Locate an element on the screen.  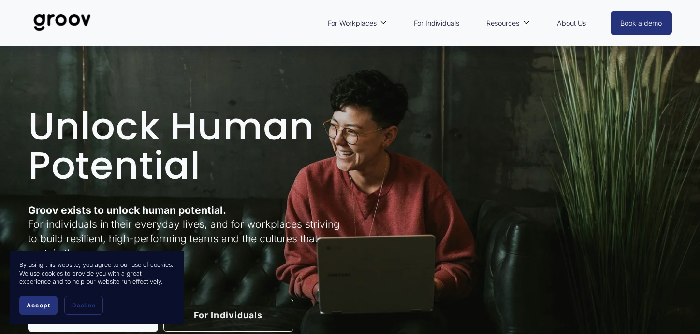
a: About Us is located at coordinates (571, 23).